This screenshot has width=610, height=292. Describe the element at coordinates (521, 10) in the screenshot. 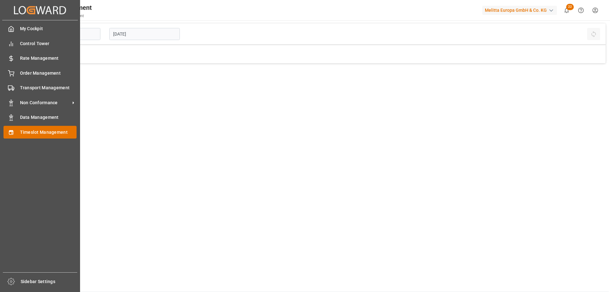

I see `button: Melitta Europa GmbH & Co. KG` at that location.